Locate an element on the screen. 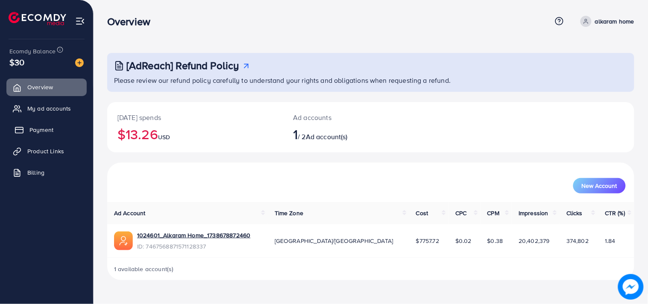 The image size is (648, 304). span: $30 is located at coordinates (17, 62).